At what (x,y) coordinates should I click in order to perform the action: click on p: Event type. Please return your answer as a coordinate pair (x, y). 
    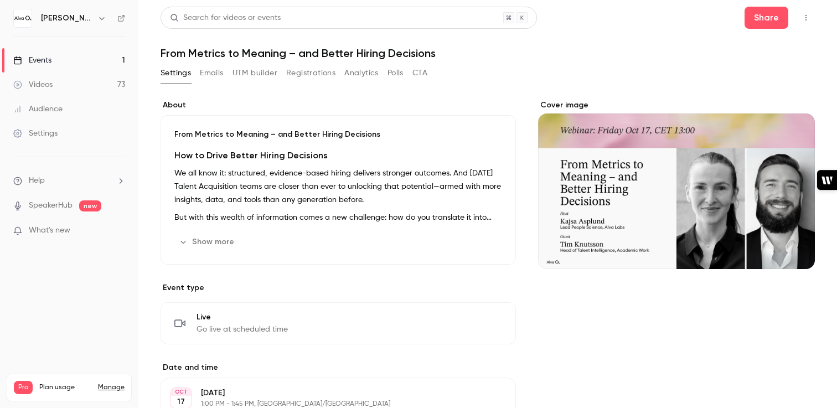
    Looking at the image, I should click on (338, 288).